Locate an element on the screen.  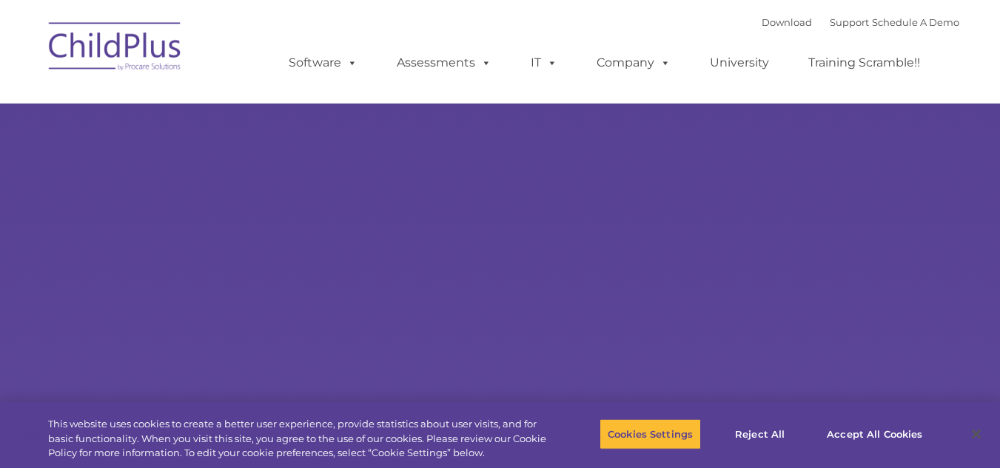
button: Accept All Cookies is located at coordinates (874, 434).